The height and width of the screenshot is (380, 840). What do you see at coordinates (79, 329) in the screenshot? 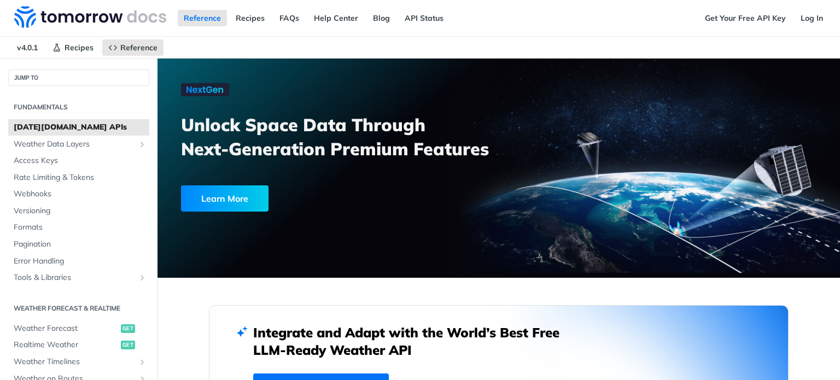
I see `a: Weather Forecastget` at bounding box center [79, 329].